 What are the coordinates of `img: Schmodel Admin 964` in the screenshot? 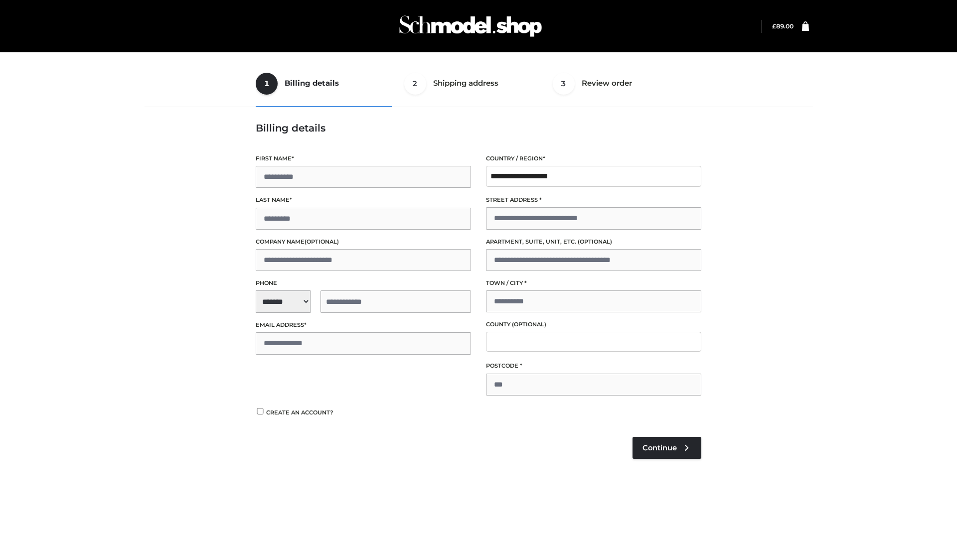 It's located at (470, 26).